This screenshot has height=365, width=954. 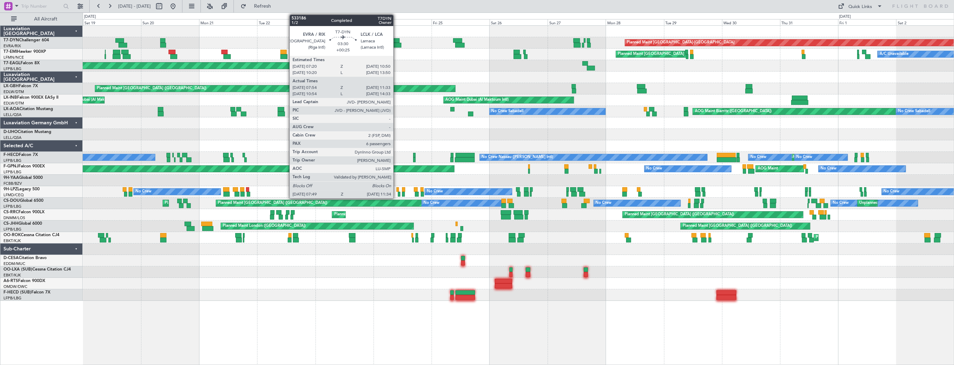 I want to click on span: D-IJHO, so click(x=10, y=132).